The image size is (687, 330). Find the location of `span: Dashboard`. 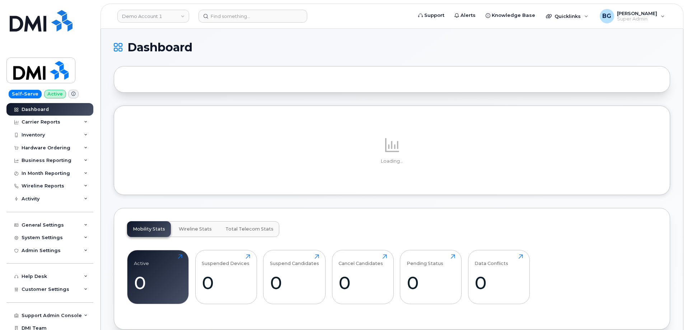

span: Dashboard is located at coordinates (160, 47).